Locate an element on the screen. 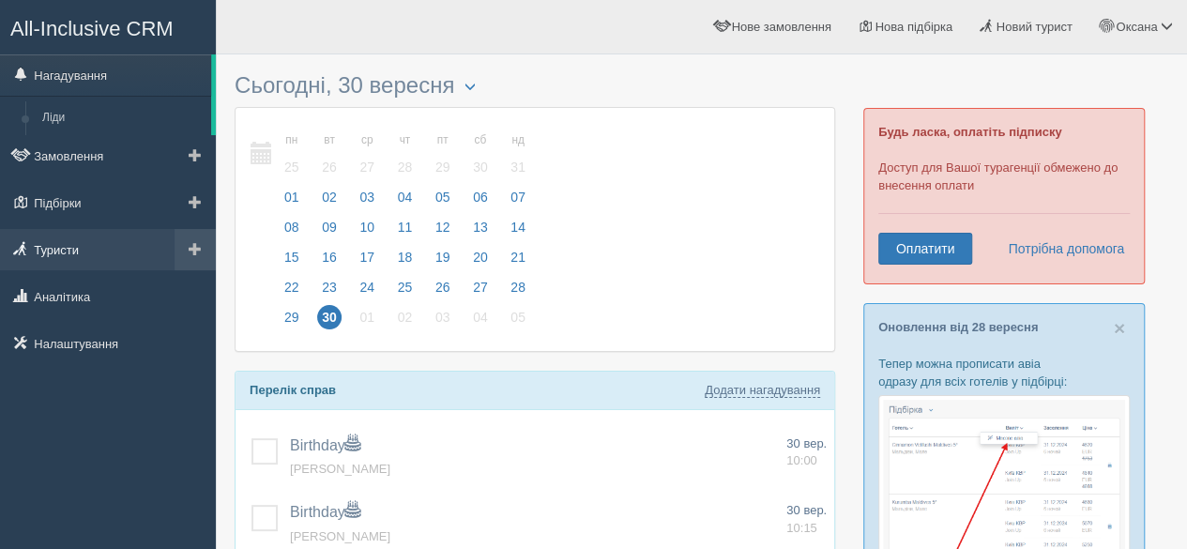 This screenshot has height=549, width=1187. span: Новий турист is located at coordinates (1034, 26).